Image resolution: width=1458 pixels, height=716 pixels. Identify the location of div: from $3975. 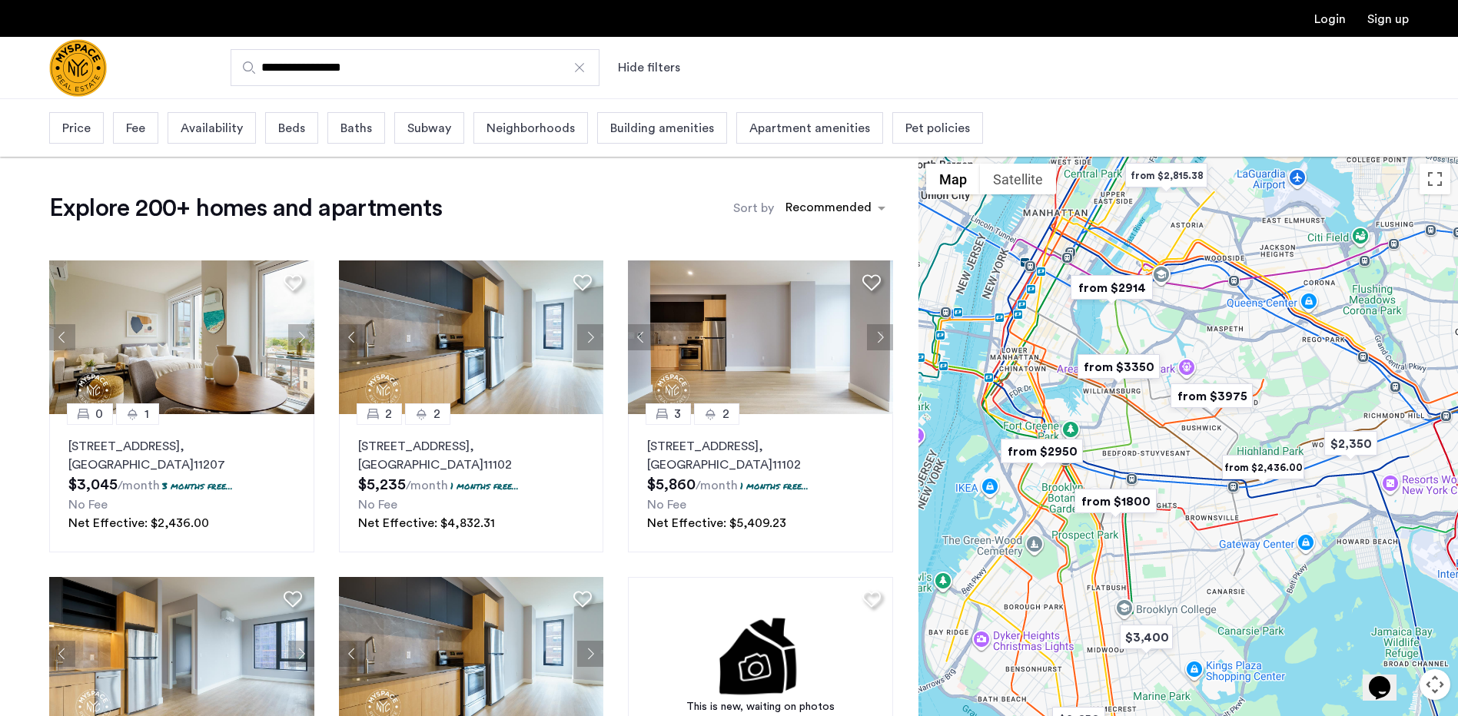
(1211, 396).